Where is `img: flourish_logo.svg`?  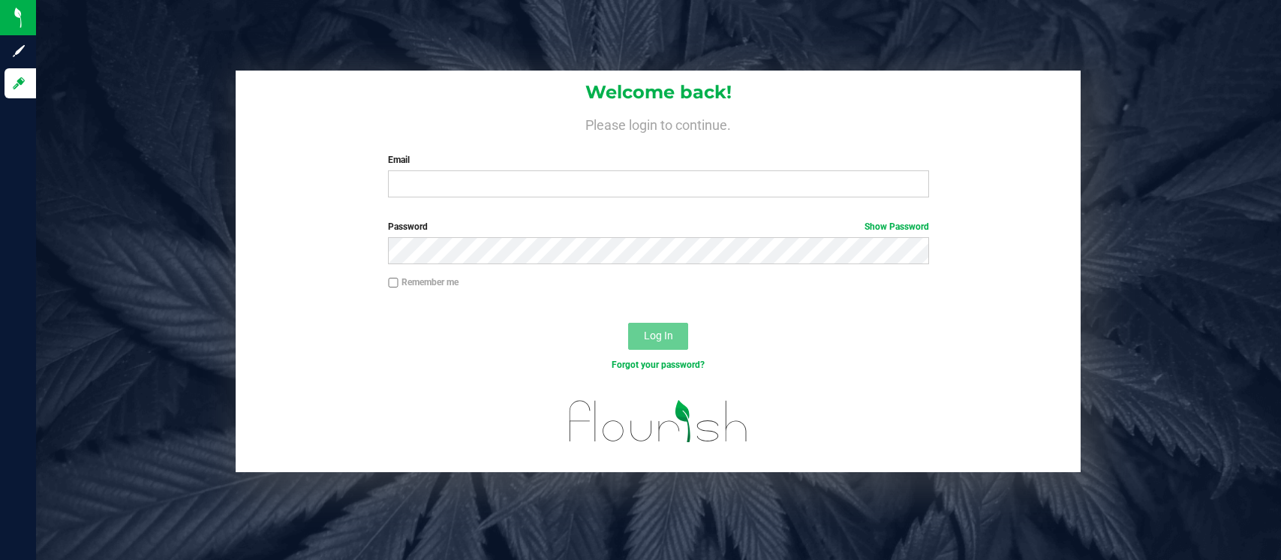 img: flourish_logo.svg is located at coordinates (658, 421).